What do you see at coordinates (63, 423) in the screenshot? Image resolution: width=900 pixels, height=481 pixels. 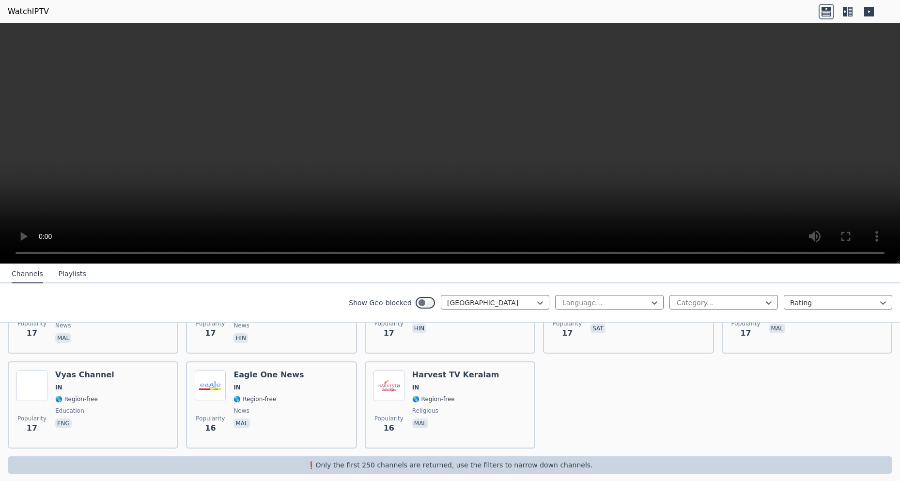 I see `p: eng` at bounding box center [63, 423].